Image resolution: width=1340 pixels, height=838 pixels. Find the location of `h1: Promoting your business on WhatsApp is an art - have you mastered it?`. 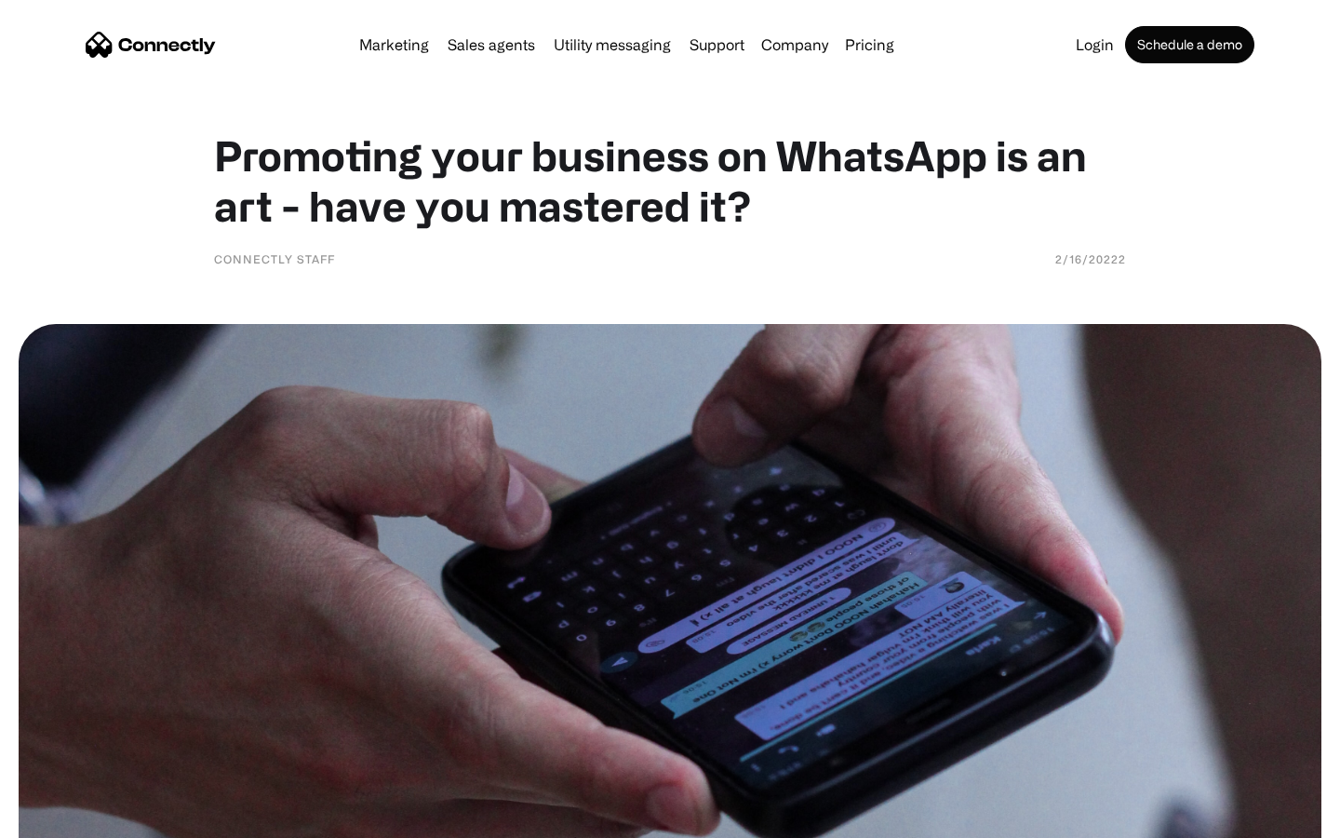

h1: Promoting your business on WhatsApp is an art - have you mastered it? is located at coordinates (670, 181).